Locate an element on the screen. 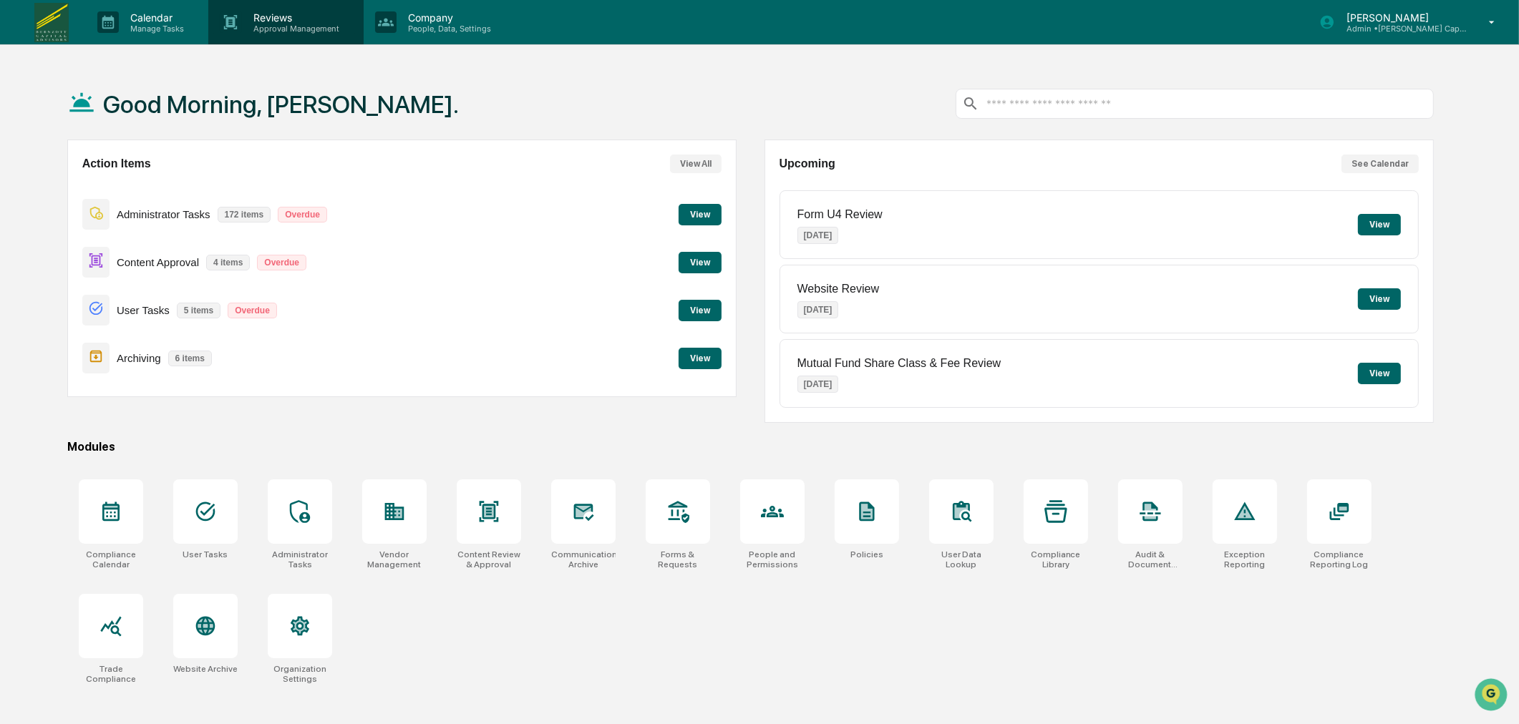 The height and width of the screenshot is (724, 1519). button: See Calendar is located at coordinates (1380, 164).